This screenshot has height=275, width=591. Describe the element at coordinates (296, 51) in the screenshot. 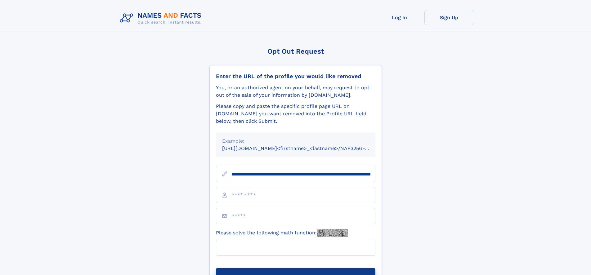

I see `div: Opt Out Request` at that location.